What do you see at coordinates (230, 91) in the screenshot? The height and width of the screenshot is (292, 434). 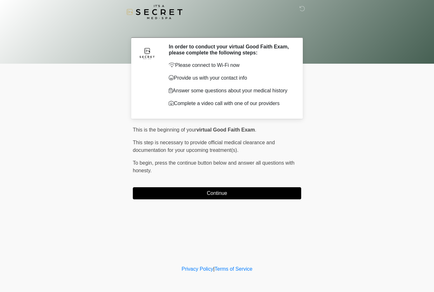 I see `p: Answer some questions about your medical history` at bounding box center [230, 91].